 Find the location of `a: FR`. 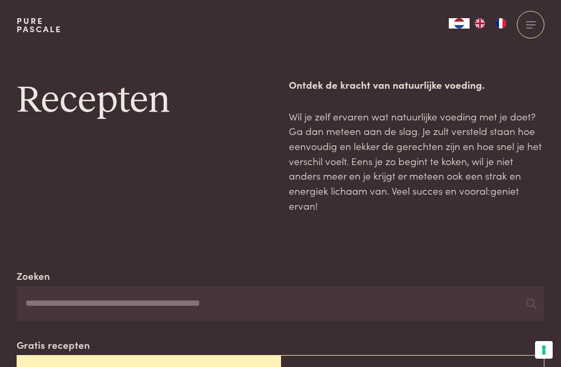

a: FR is located at coordinates (501, 23).